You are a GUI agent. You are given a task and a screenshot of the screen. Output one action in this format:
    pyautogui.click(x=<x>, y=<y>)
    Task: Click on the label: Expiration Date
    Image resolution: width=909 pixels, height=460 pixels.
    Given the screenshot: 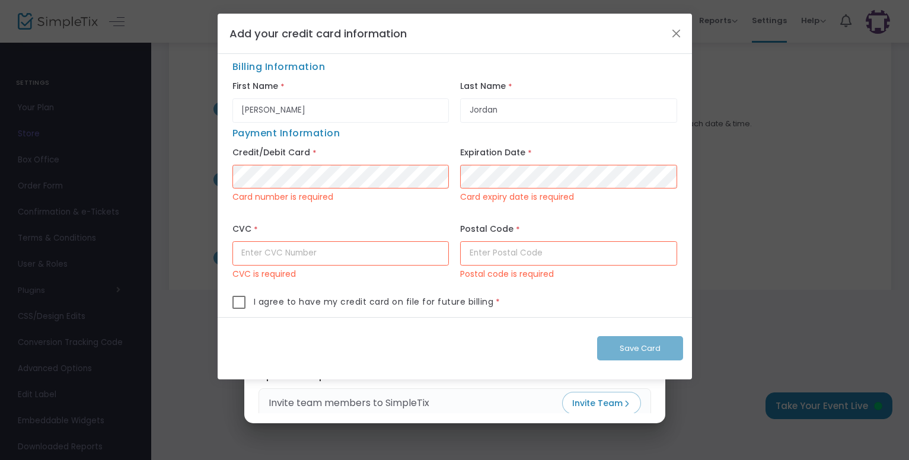 What is the action you would take?
    pyautogui.click(x=493, y=153)
    